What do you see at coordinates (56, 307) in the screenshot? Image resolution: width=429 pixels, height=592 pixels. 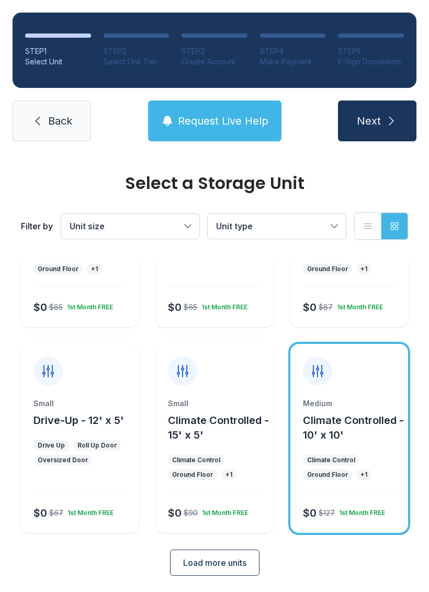 I see `div: $85` at bounding box center [56, 307].